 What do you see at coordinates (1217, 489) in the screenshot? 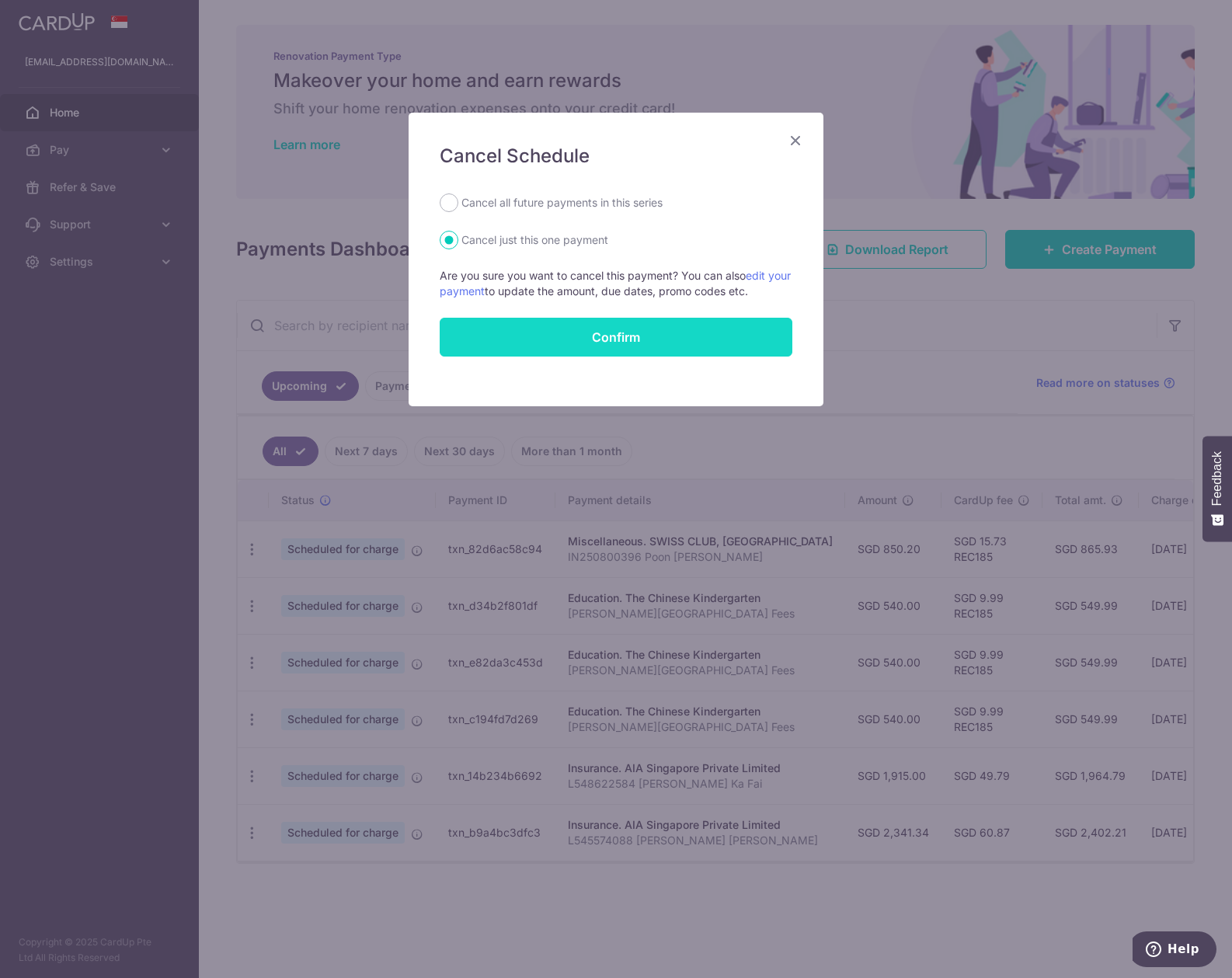
I see `button: Feedback - Show survey` at bounding box center [1217, 489].